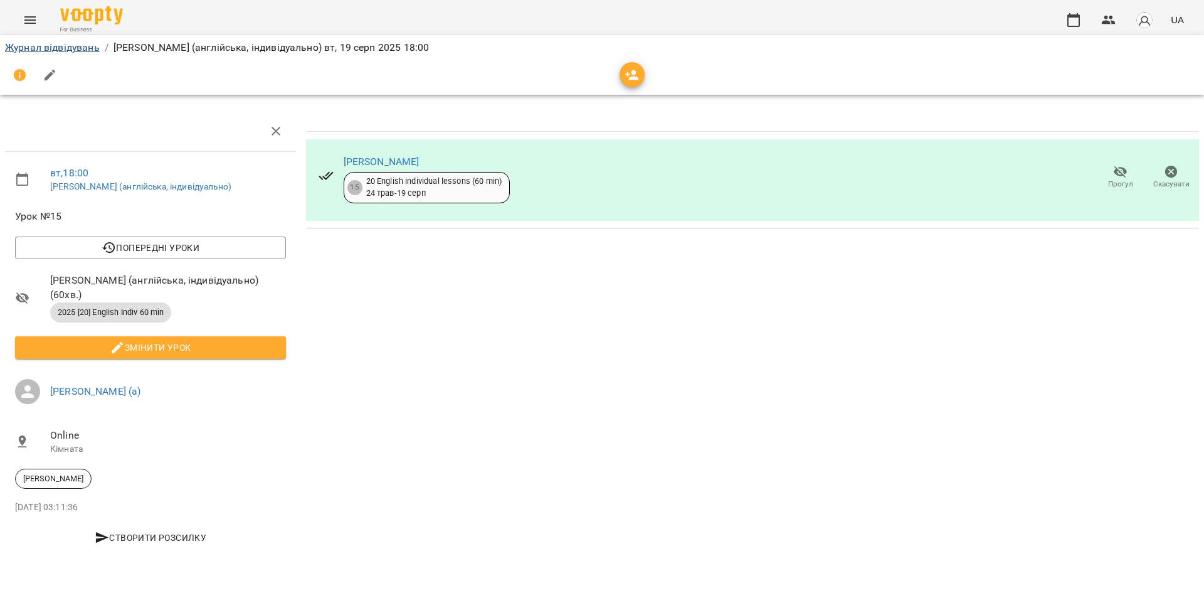 The height and width of the screenshot is (593, 1204). What do you see at coordinates (1145, 20) in the screenshot?
I see `img: avatar_s.png` at bounding box center [1145, 20].